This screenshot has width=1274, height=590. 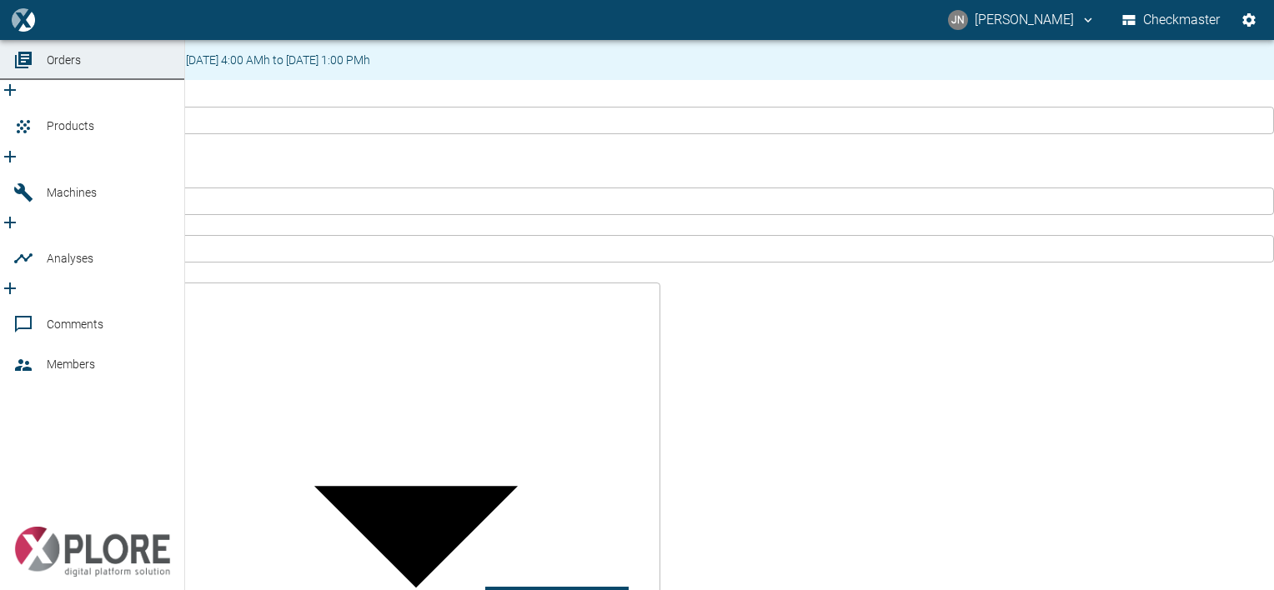 I want to click on span: Analyses, so click(x=70, y=258).